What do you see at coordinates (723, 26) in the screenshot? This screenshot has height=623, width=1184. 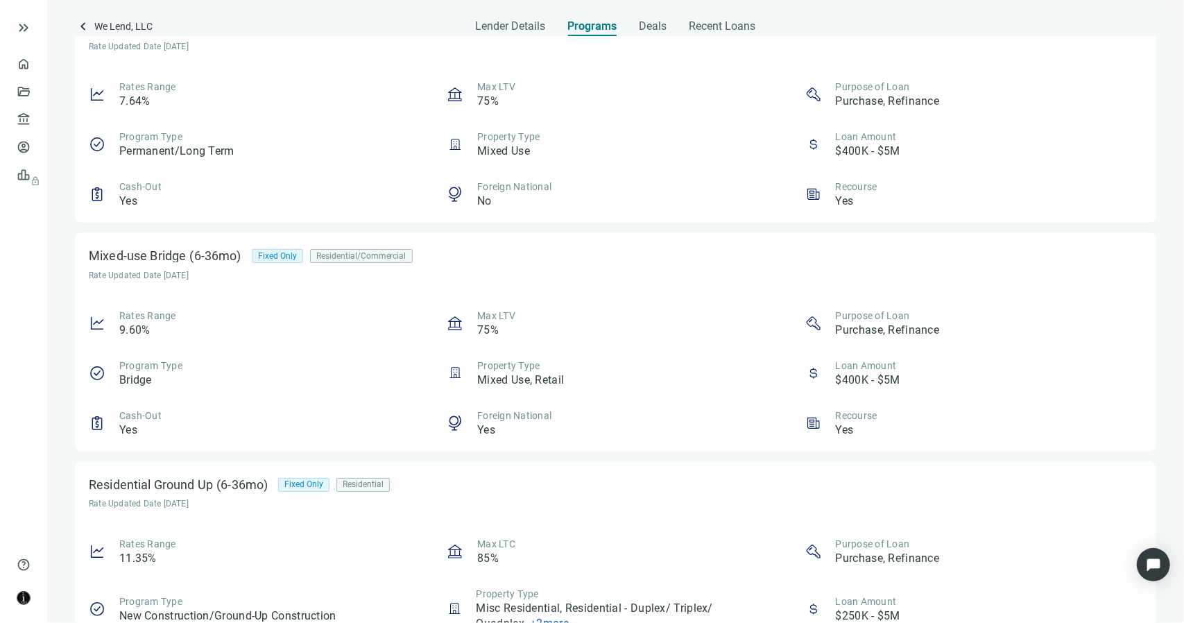 I see `span: Recent Loans` at bounding box center [723, 26].